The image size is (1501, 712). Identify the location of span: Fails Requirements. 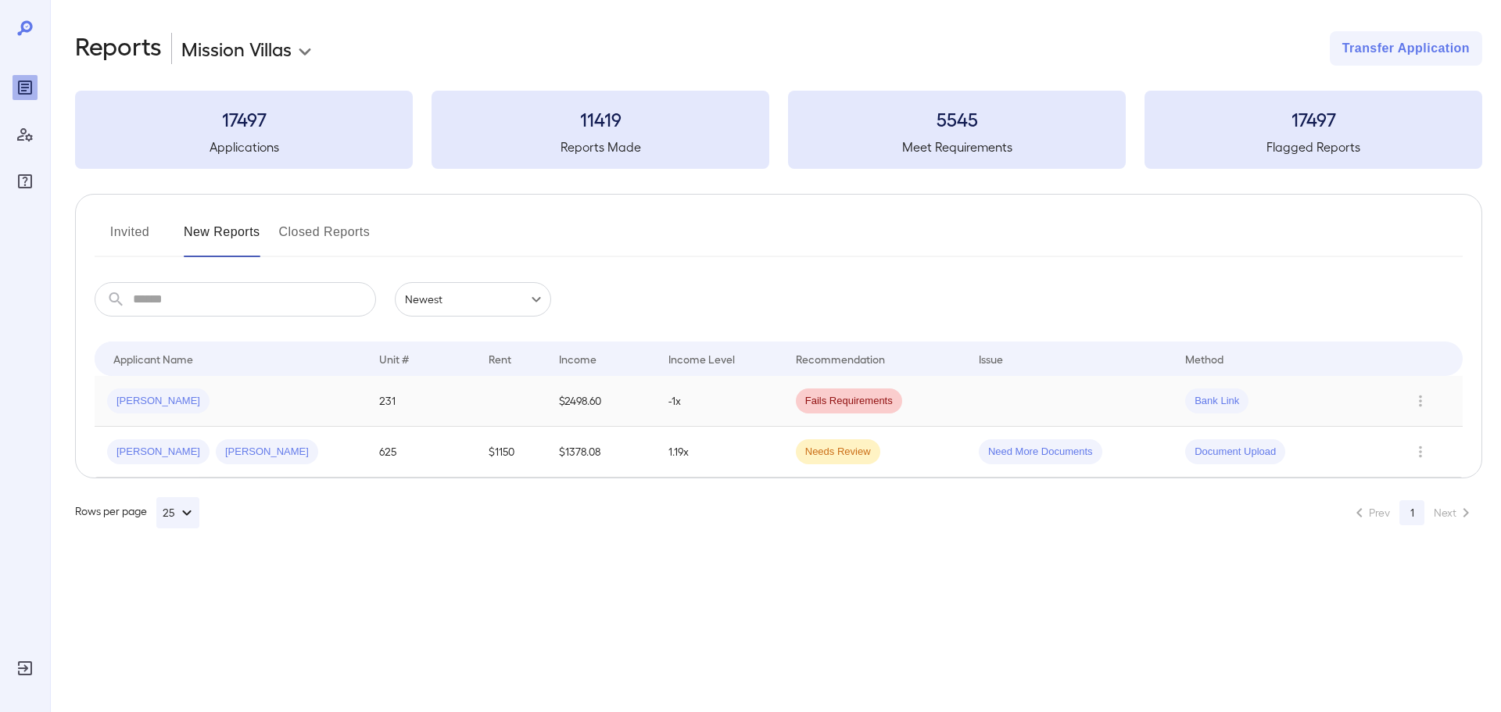
(849, 401).